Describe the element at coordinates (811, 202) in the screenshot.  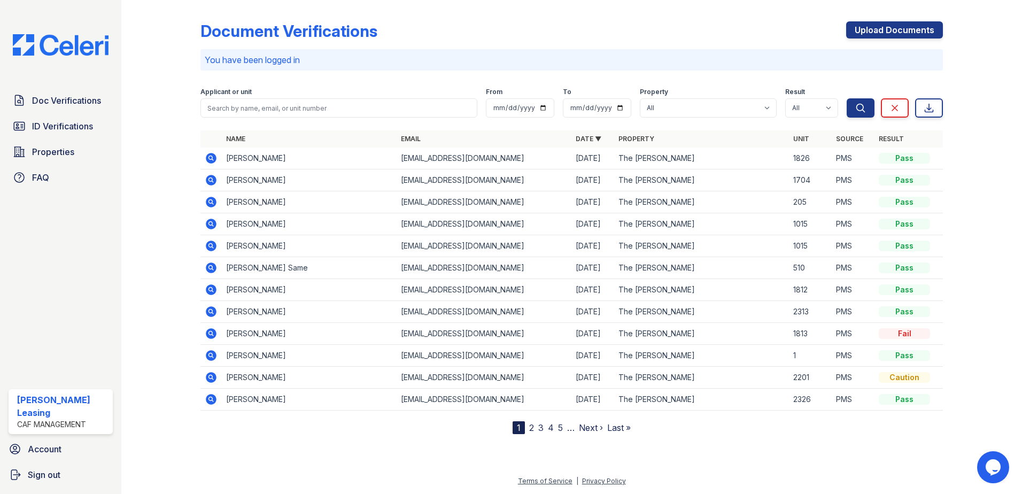
I see `td: 205` at that location.